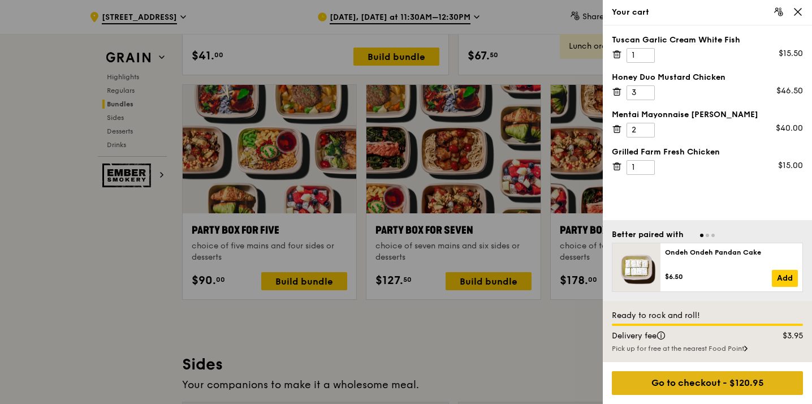  Describe the element at coordinates (785, 336) in the screenshot. I see `div: $3.95` at that location.